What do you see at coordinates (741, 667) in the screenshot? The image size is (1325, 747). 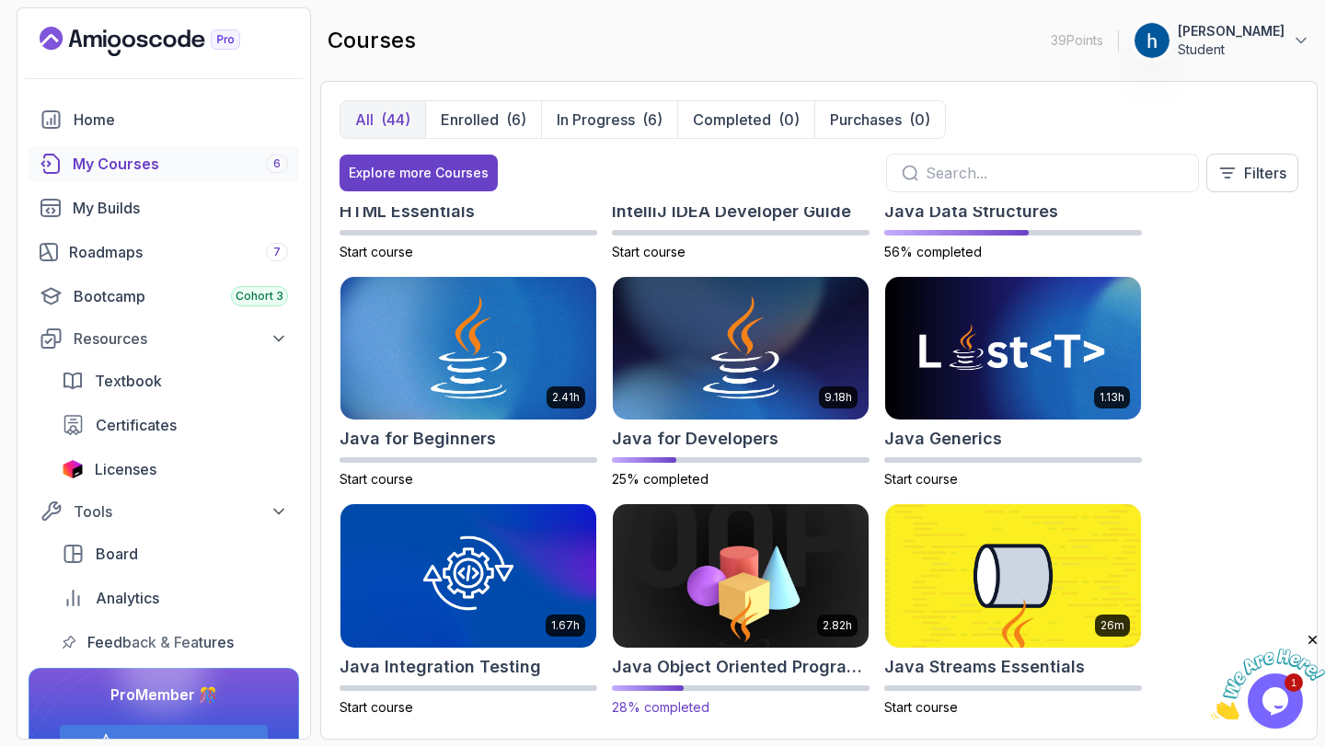 I see `h2: Java Object Oriented Programming` at bounding box center [741, 667].